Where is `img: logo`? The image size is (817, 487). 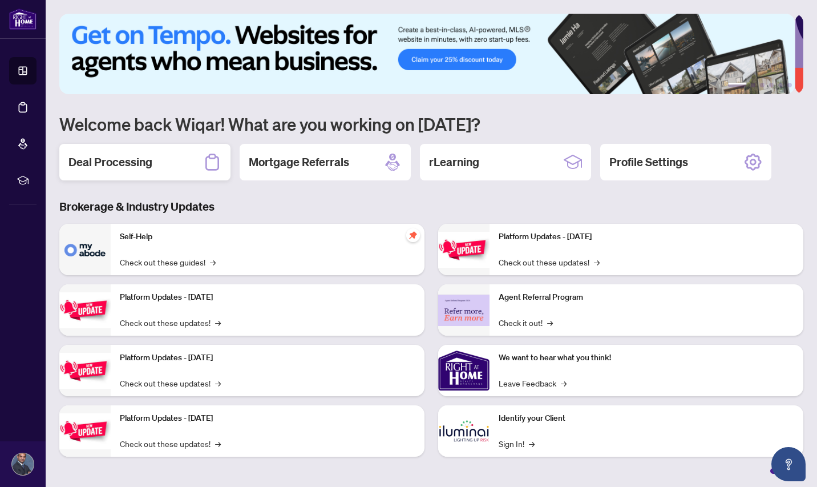
img: logo is located at coordinates (23, 19).